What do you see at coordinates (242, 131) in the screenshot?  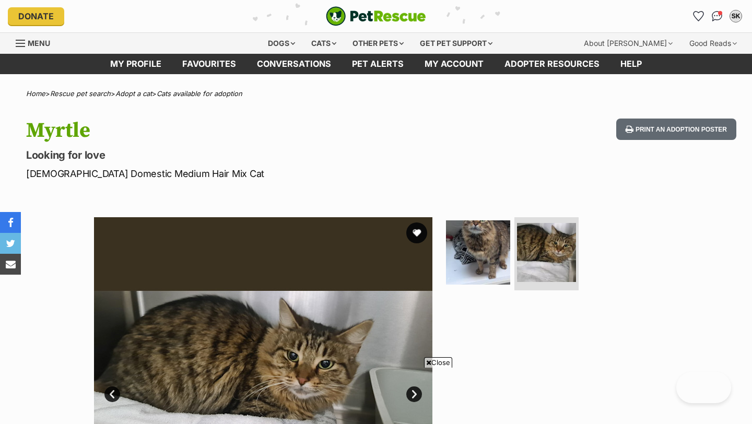 I see `h1: Myrtle` at bounding box center [242, 131].